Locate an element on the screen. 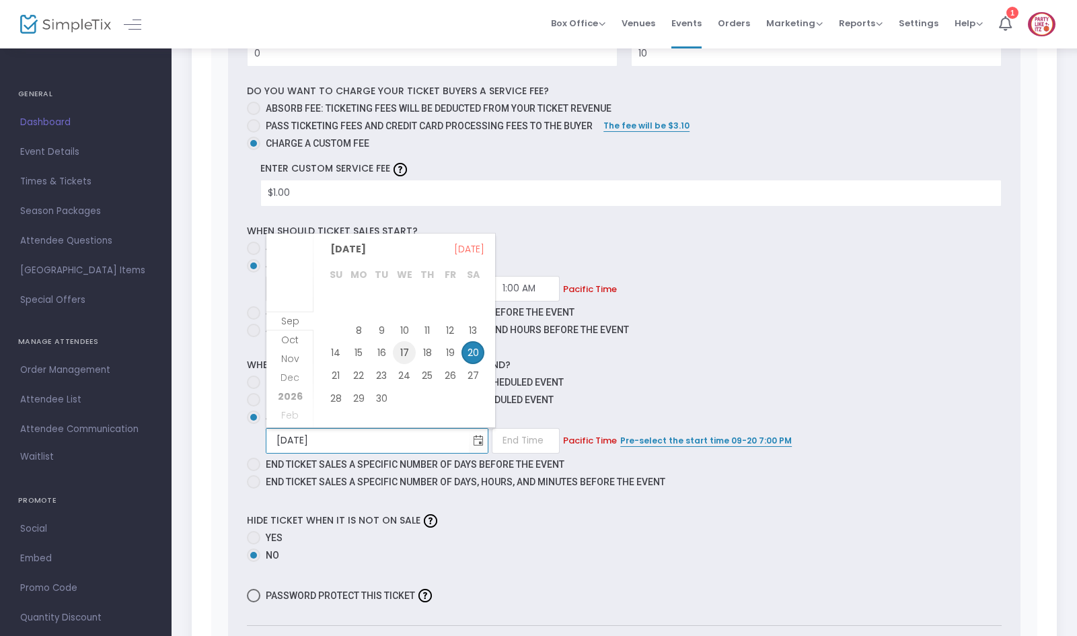  span: Nov is located at coordinates (290, 359).